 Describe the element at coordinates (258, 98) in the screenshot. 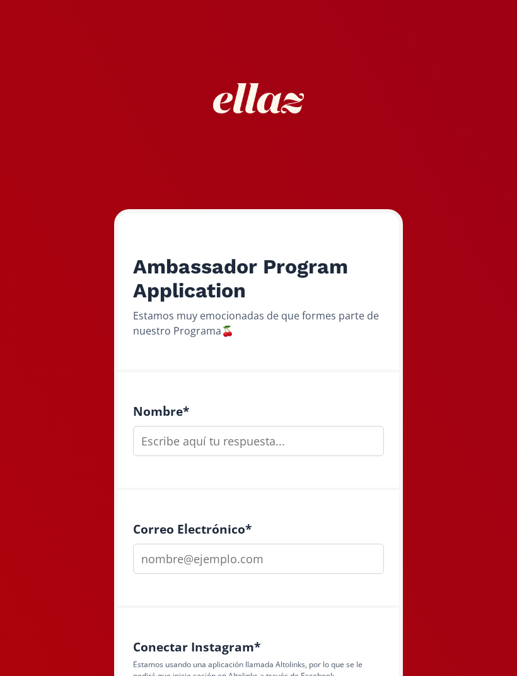

I see `img: nKmKAABZpYV7` at that location.